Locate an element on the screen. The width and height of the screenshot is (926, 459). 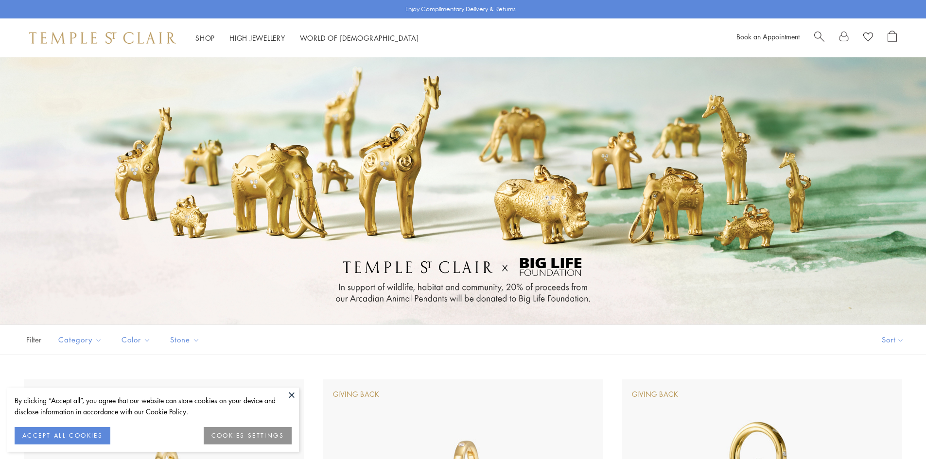
img: Temple St. Clair is located at coordinates (103, 38).